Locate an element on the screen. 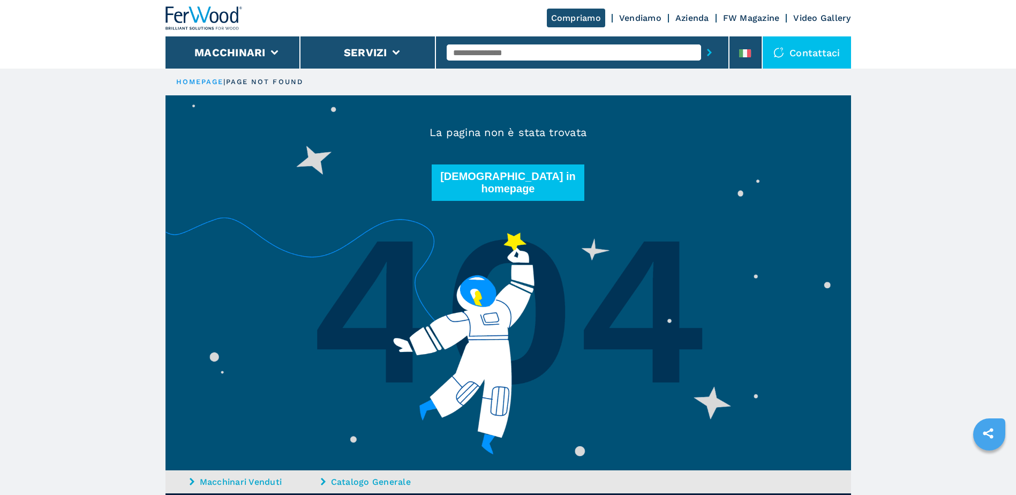 This screenshot has width=1016, height=495. a: Azienda is located at coordinates (692, 18).